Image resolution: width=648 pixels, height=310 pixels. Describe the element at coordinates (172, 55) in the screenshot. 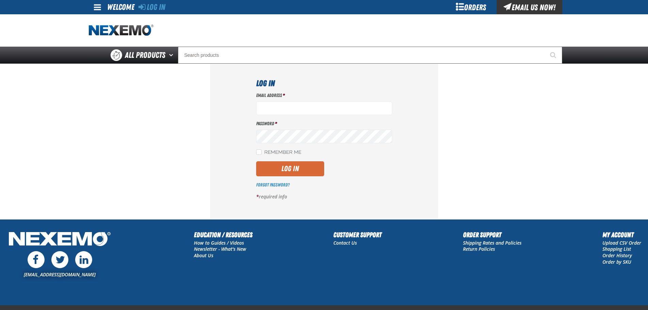

I see `button: Open All Products pages` at that location.